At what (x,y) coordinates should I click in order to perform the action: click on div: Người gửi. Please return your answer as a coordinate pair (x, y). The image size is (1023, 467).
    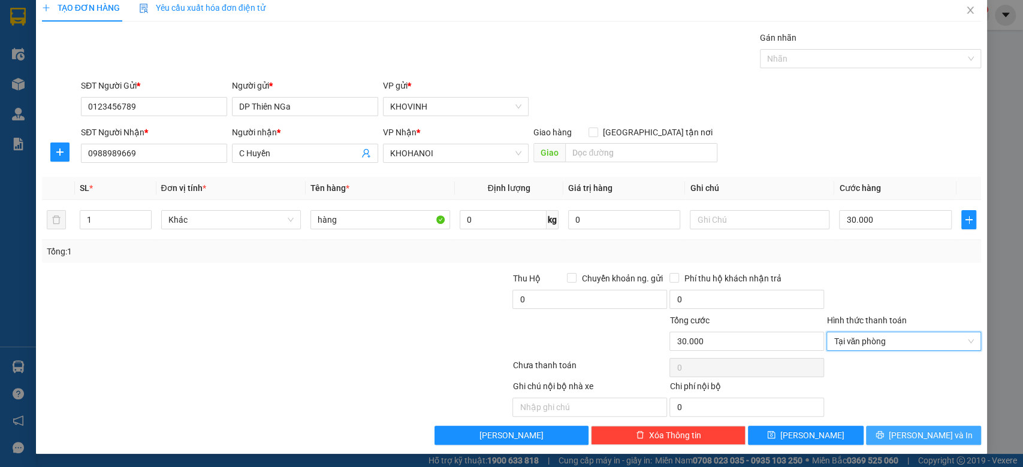
    Looking at the image, I should click on (305, 86).